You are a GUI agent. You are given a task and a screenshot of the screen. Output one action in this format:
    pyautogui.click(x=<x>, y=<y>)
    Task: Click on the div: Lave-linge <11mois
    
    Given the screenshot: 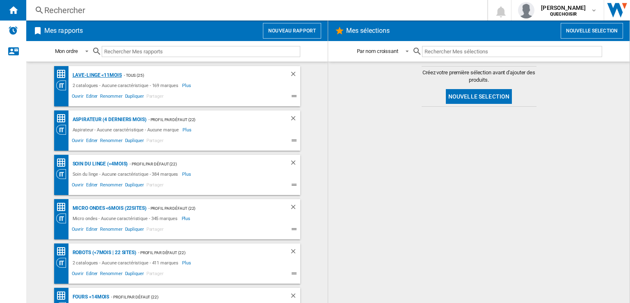 What is the action you would take?
    pyautogui.click(x=96, y=75)
    